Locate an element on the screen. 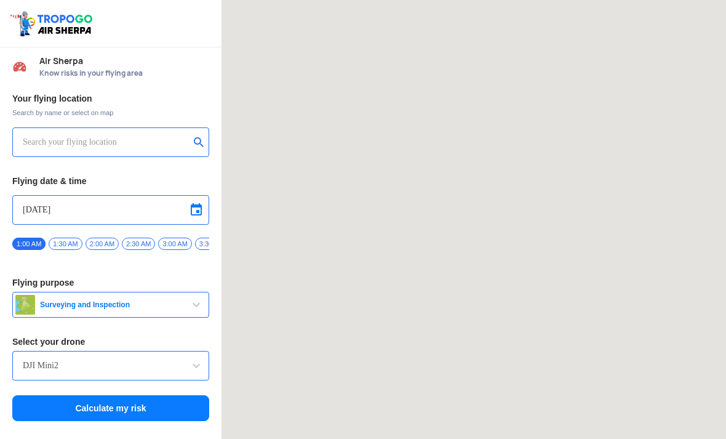  img: Risk Scores is located at coordinates (20, 66).